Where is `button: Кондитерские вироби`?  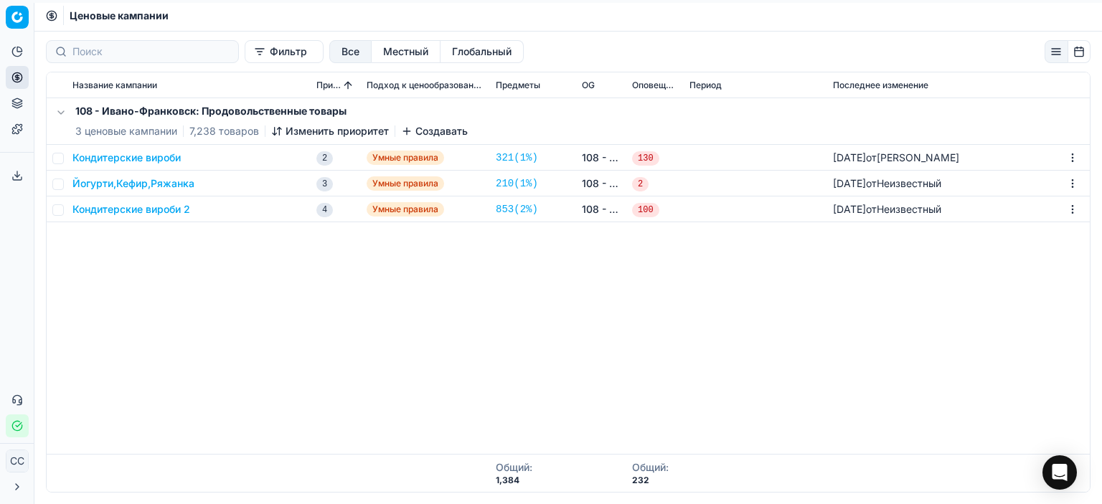
button: Кондитерские вироби is located at coordinates (126, 158).